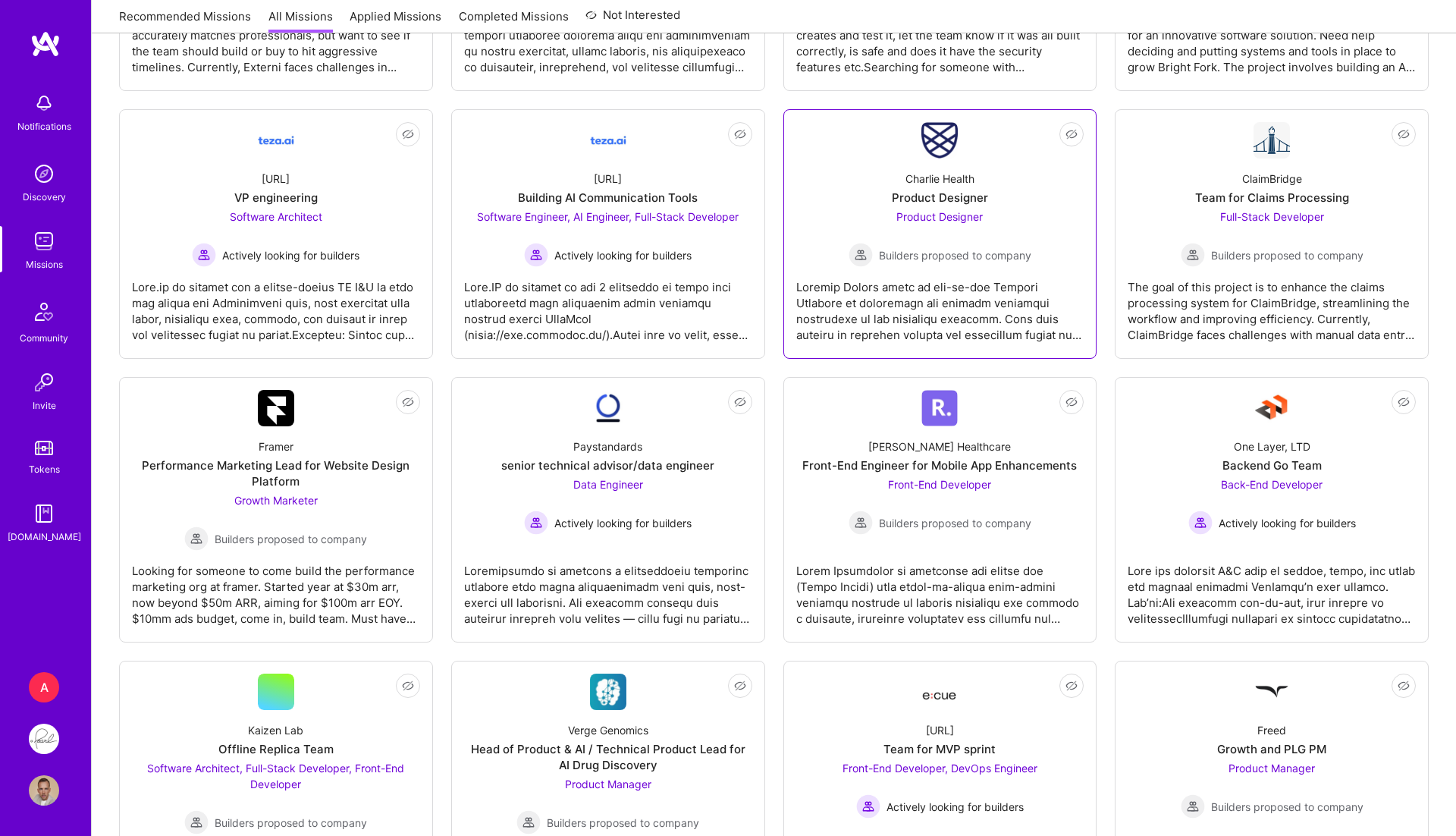 This screenshot has width=1456, height=836. I want to click on div: Verge Genomics, so click(609, 730).